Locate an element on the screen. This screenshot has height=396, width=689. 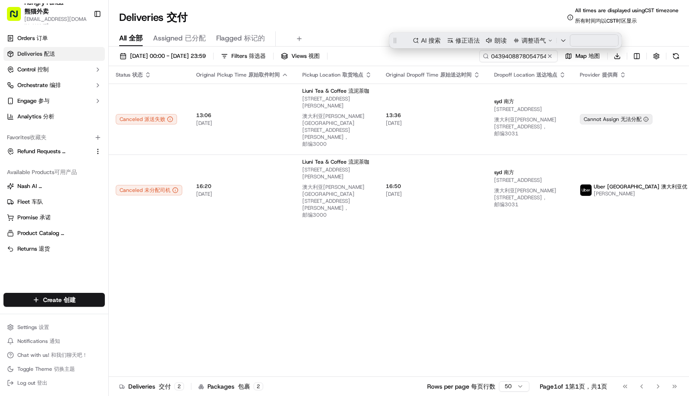
a: Orders 订单 is located at coordinates (54, 38).